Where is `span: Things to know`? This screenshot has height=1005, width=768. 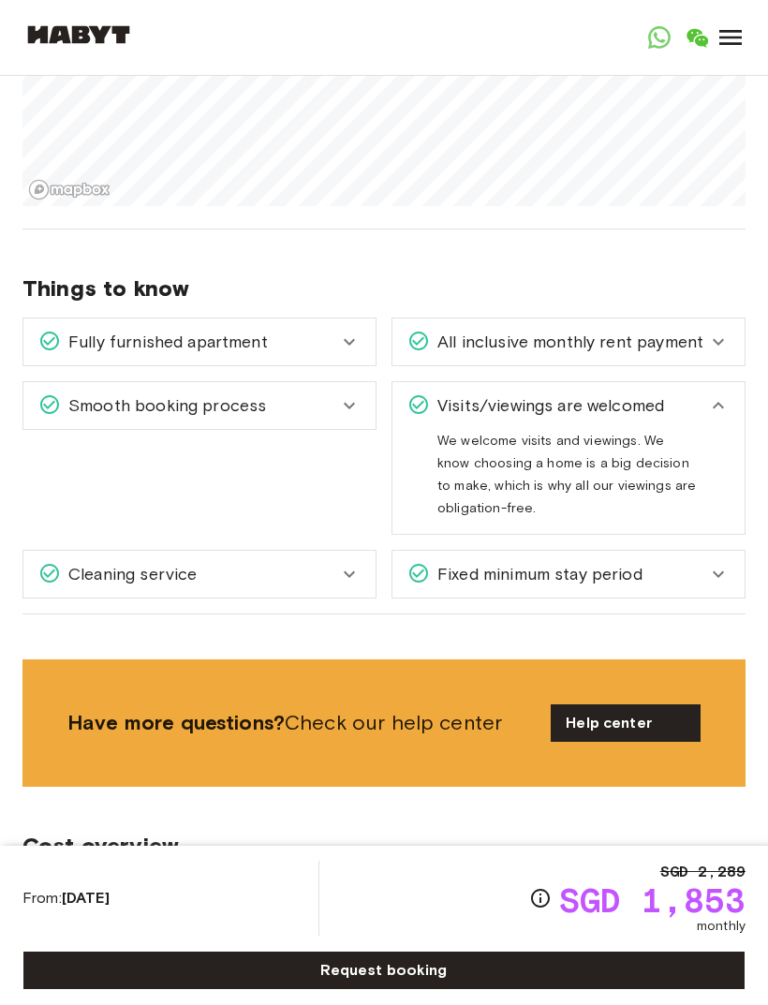 span: Things to know is located at coordinates (384, 288).